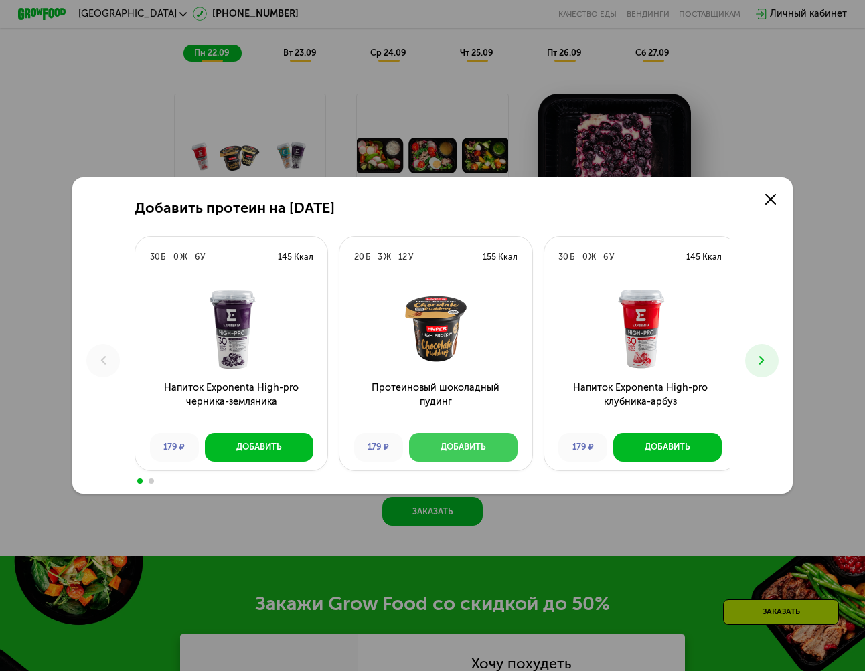 Image resolution: width=865 pixels, height=671 pixels. What do you see at coordinates (402, 257) in the screenshot?
I see `div: 12` at bounding box center [402, 257].